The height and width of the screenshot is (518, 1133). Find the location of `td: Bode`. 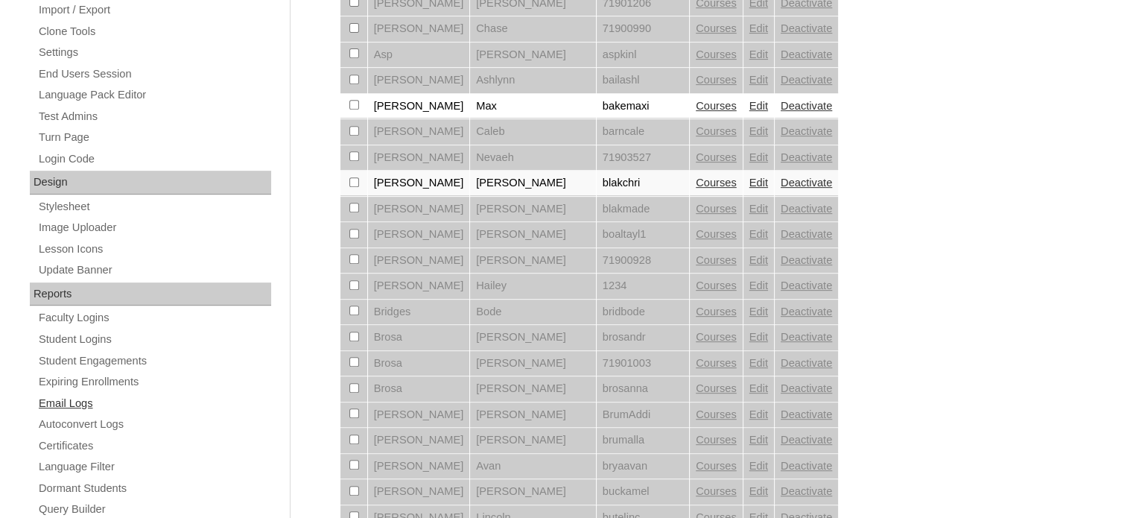

td: Bode is located at coordinates (533, 312).